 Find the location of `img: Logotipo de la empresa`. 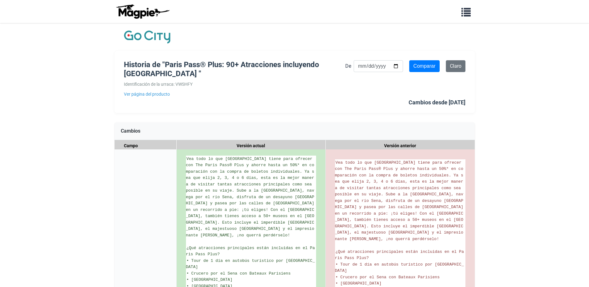

img: Logotipo de la empresa is located at coordinates (147, 37).